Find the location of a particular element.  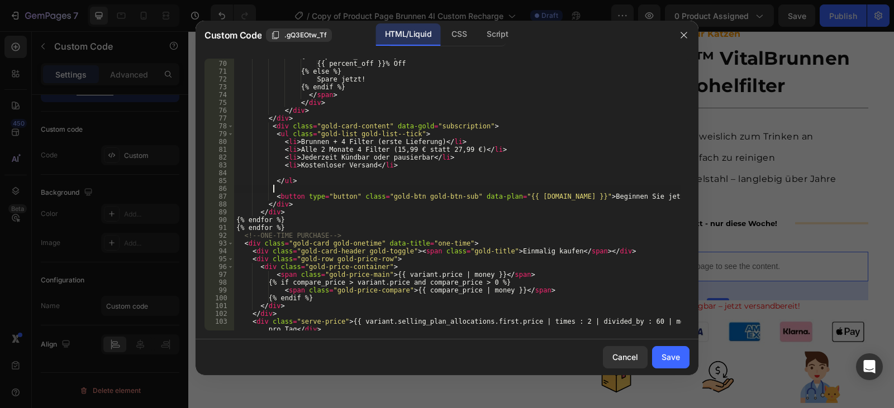

div: 97 is located at coordinates (219, 275).